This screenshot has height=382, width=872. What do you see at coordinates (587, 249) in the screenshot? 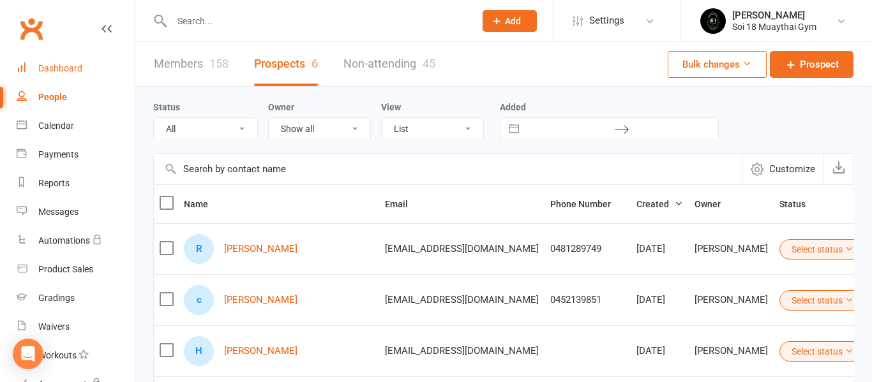
I see `div: 0481289749` at bounding box center [587, 249].